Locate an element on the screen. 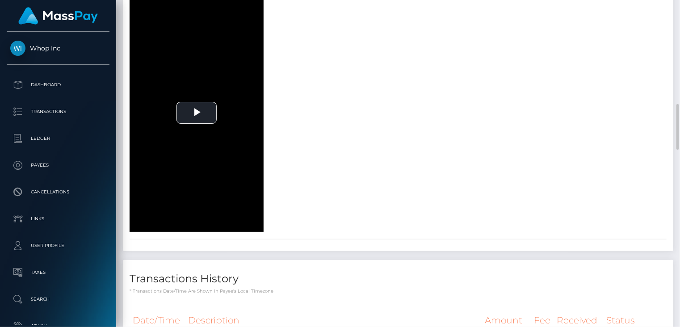 This screenshot has height=327, width=680. a: Cancellations is located at coordinates (58, 192).